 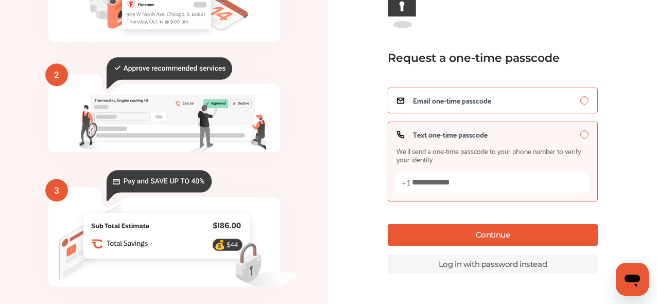 I want to click on span: We’ll send a one-time passcode to your phone number to verify your identity., so click(x=493, y=155).